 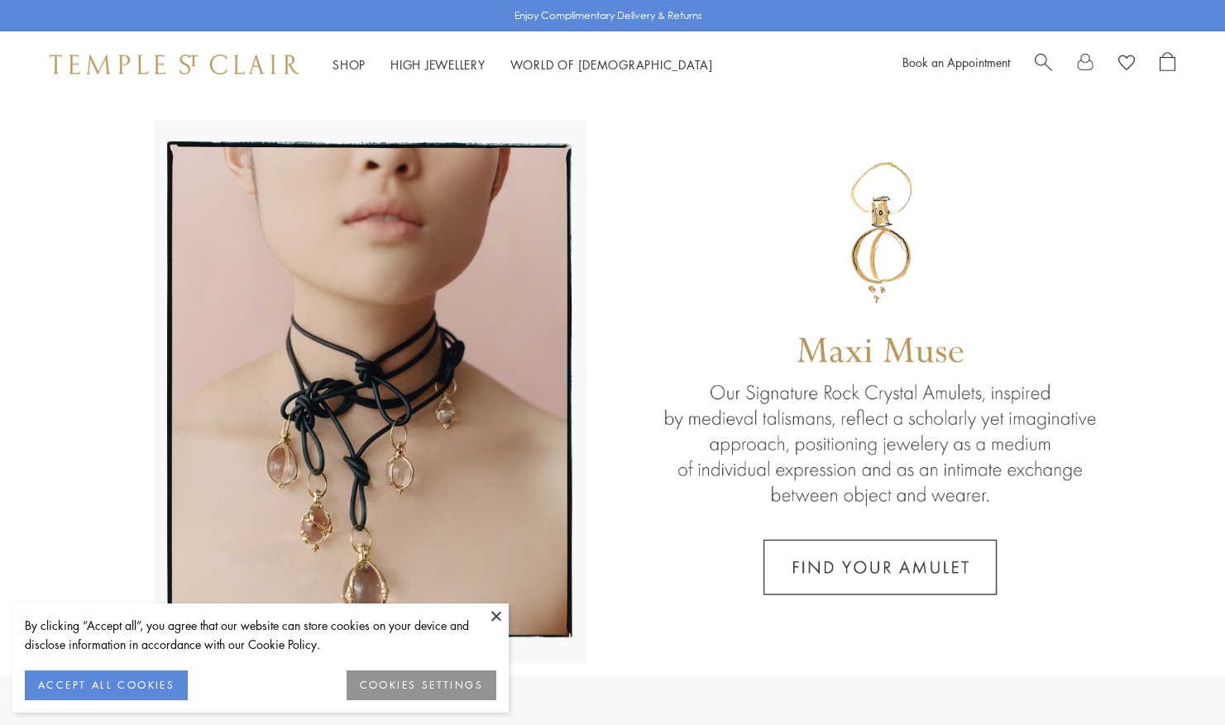 I want to click on img: Temple St. Clair, so click(x=174, y=65).